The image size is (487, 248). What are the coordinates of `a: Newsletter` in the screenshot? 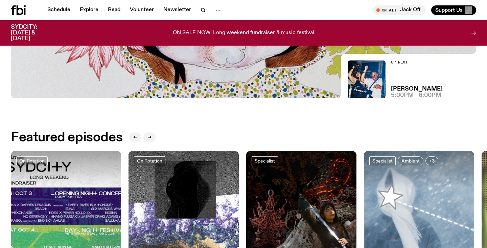 It's located at (177, 10).